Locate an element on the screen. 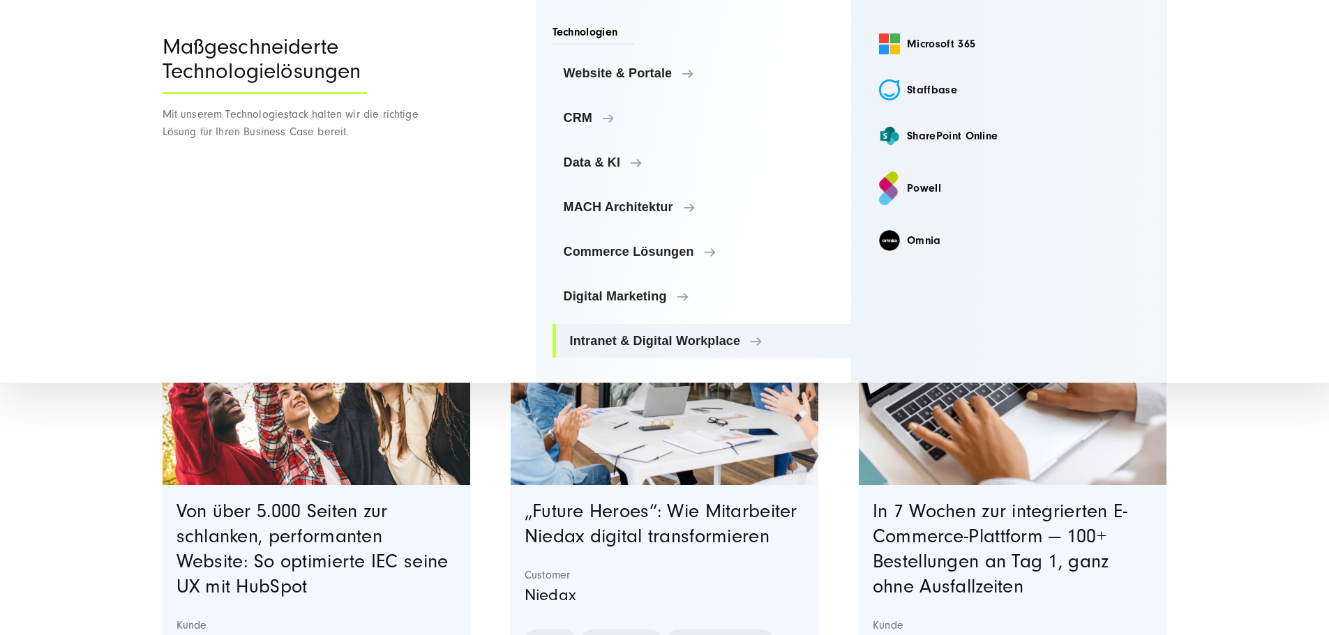  span: Technologien is located at coordinates (594, 34).